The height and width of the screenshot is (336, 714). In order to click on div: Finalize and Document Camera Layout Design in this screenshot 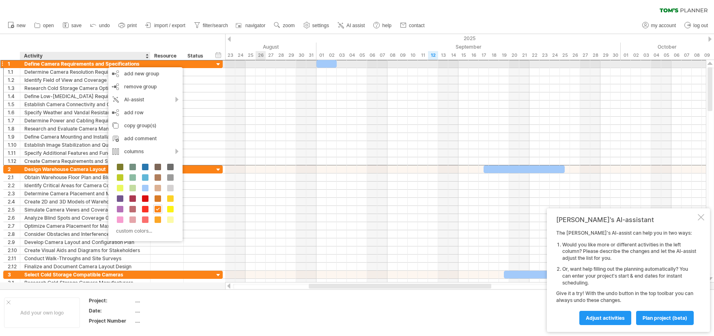, I will do `click(85, 266)`.